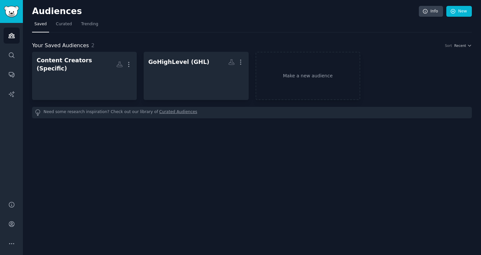  What do you see at coordinates (431, 11) in the screenshot?
I see `a: Info` at bounding box center [431, 11].